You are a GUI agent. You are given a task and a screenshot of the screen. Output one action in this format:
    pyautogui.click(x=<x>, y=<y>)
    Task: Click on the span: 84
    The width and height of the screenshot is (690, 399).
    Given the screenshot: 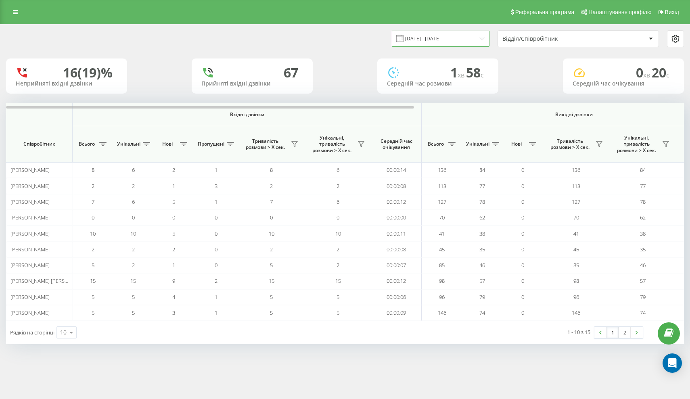 What is the action you would take?
    pyautogui.click(x=482, y=170)
    